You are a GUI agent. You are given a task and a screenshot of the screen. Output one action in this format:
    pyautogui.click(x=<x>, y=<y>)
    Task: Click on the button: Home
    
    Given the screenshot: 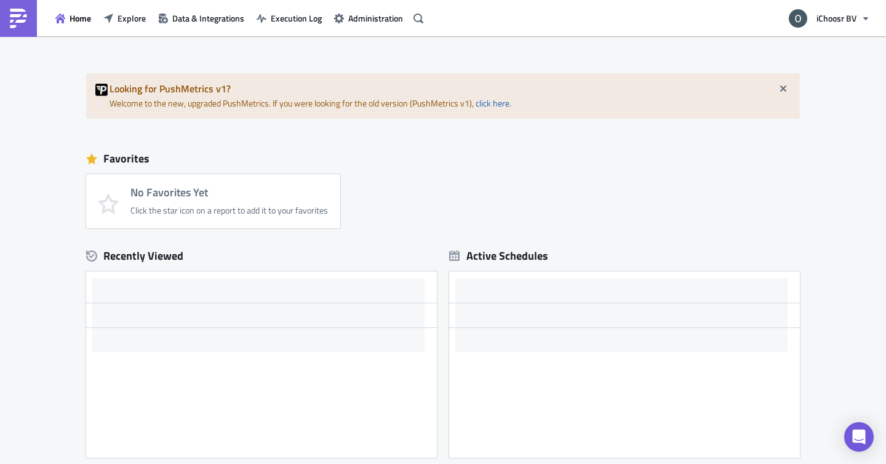 What is the action you would take?
    pyautogui.click(x=73, y=18)
    